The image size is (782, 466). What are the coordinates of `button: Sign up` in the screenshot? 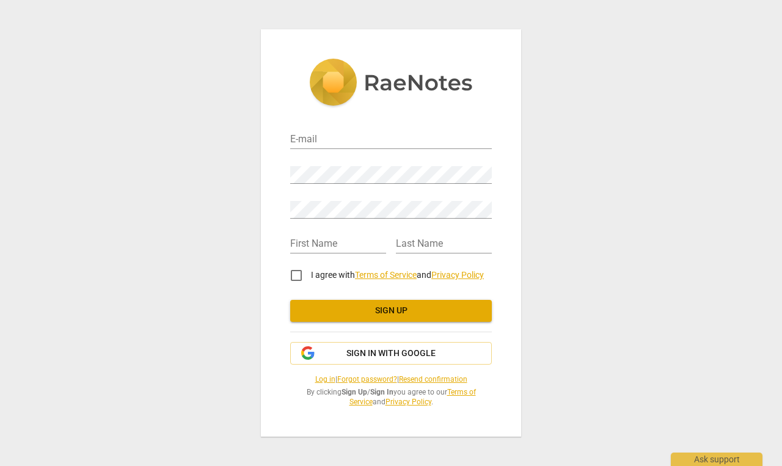 It's located at (391, 311).